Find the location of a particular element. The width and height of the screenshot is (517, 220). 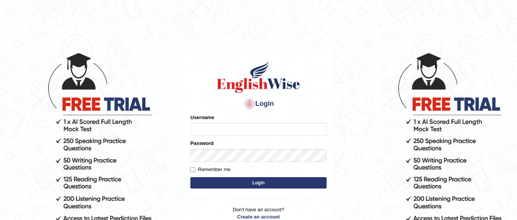

img: Logo of English Wise sign in for intelligent practice with AI is located at coordinates (258, 77).